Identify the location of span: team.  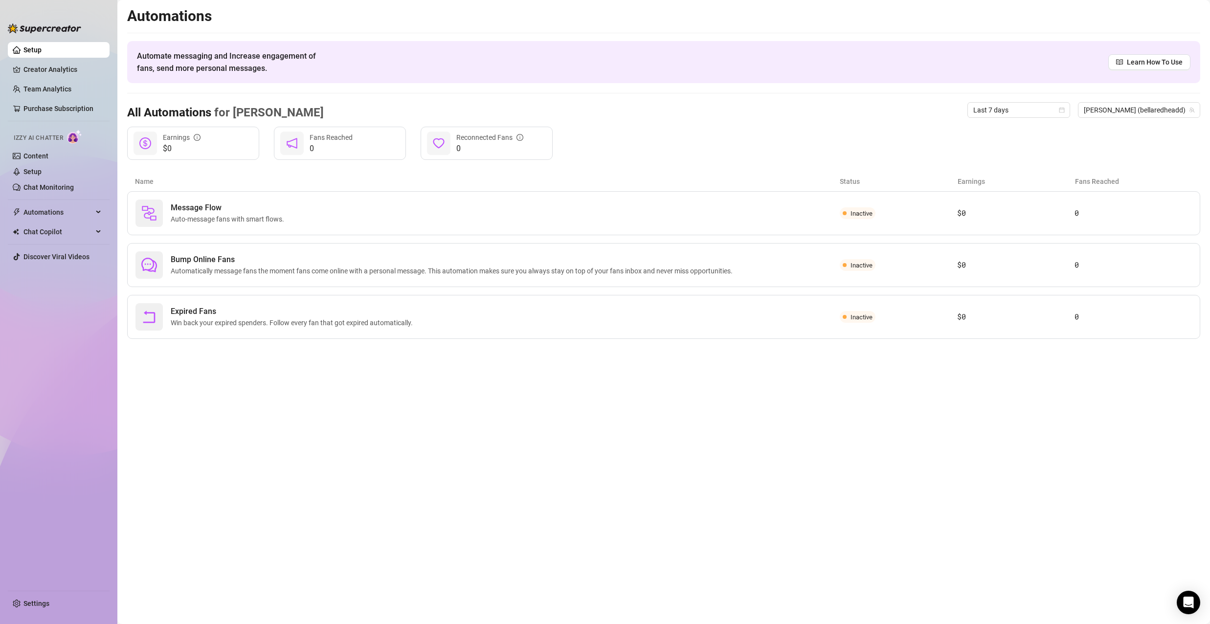
(1192, 110).